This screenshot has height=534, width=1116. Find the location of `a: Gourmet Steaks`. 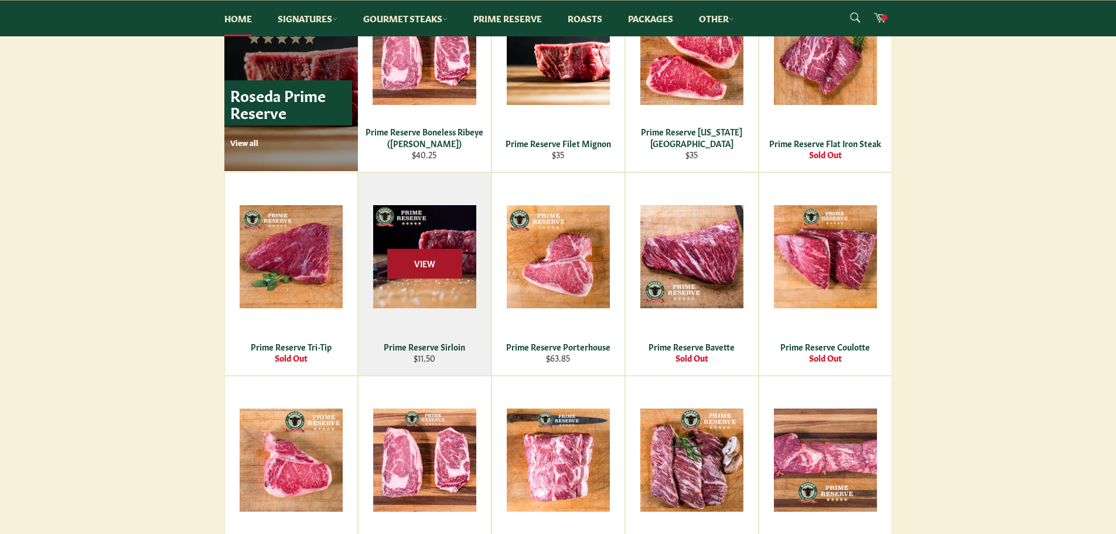

a: Gourmet Steaks is located at coordinates (405, 18).